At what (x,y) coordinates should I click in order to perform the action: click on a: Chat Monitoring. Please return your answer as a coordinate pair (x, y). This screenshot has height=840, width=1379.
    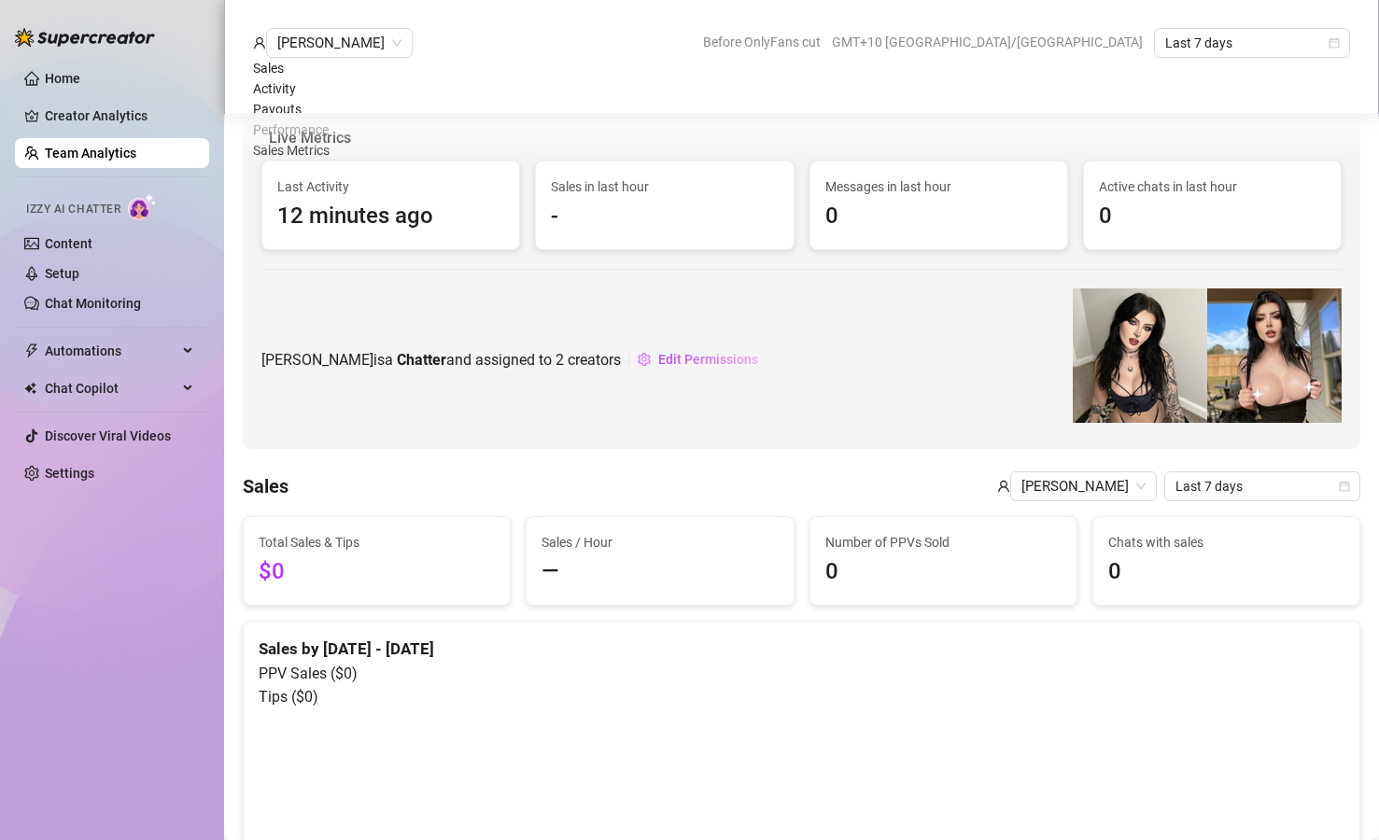
    Looking at the image, I should click on (92, 303).